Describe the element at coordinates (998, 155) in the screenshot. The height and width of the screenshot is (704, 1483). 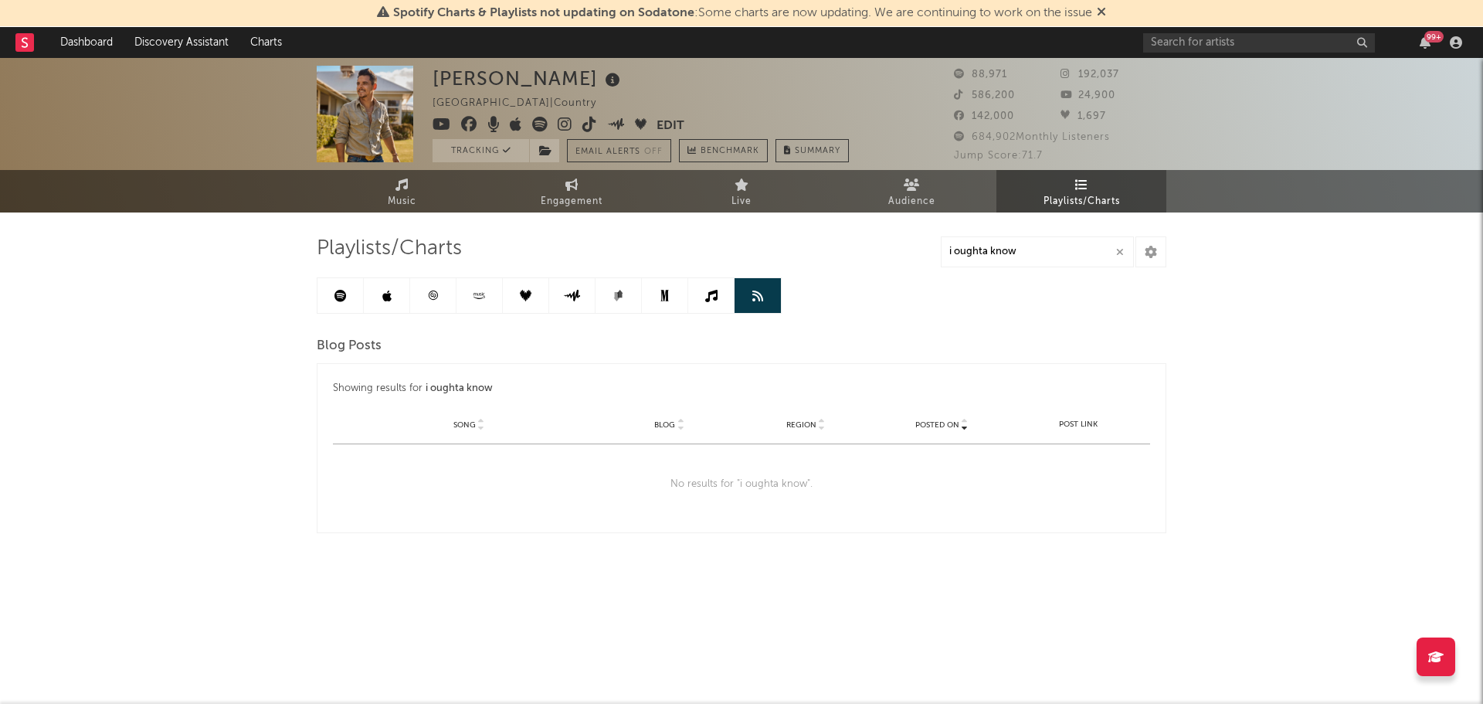
I see `span: Jump Score: 71.7` at that location.